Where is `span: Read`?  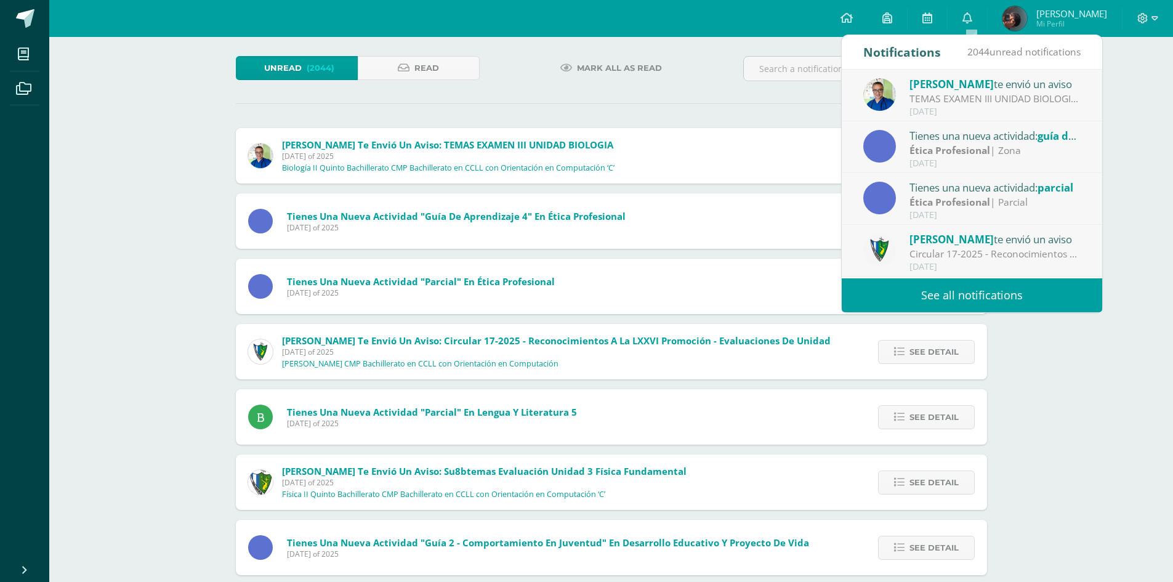
span: Read is located at coordinates (427, 68).